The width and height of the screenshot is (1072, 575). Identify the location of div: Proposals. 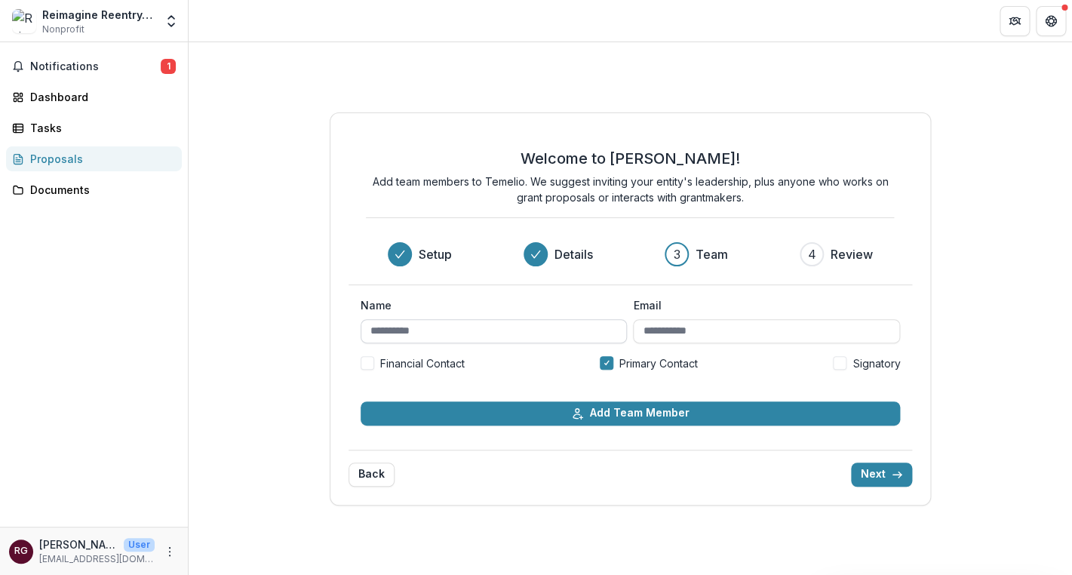
(100, 158).